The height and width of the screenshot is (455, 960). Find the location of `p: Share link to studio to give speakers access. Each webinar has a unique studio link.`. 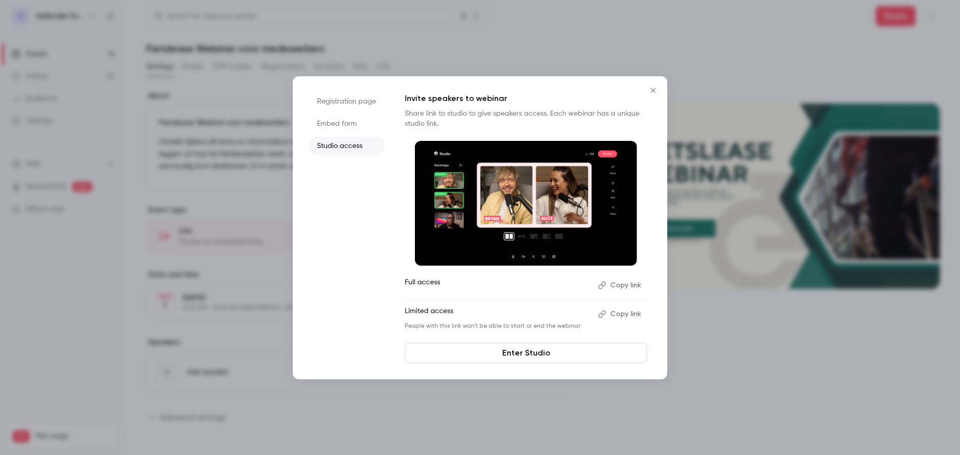

p: Share link to studio to give speakers access. Each webinar has a unique studio link. is located at coordinates (526, 119).